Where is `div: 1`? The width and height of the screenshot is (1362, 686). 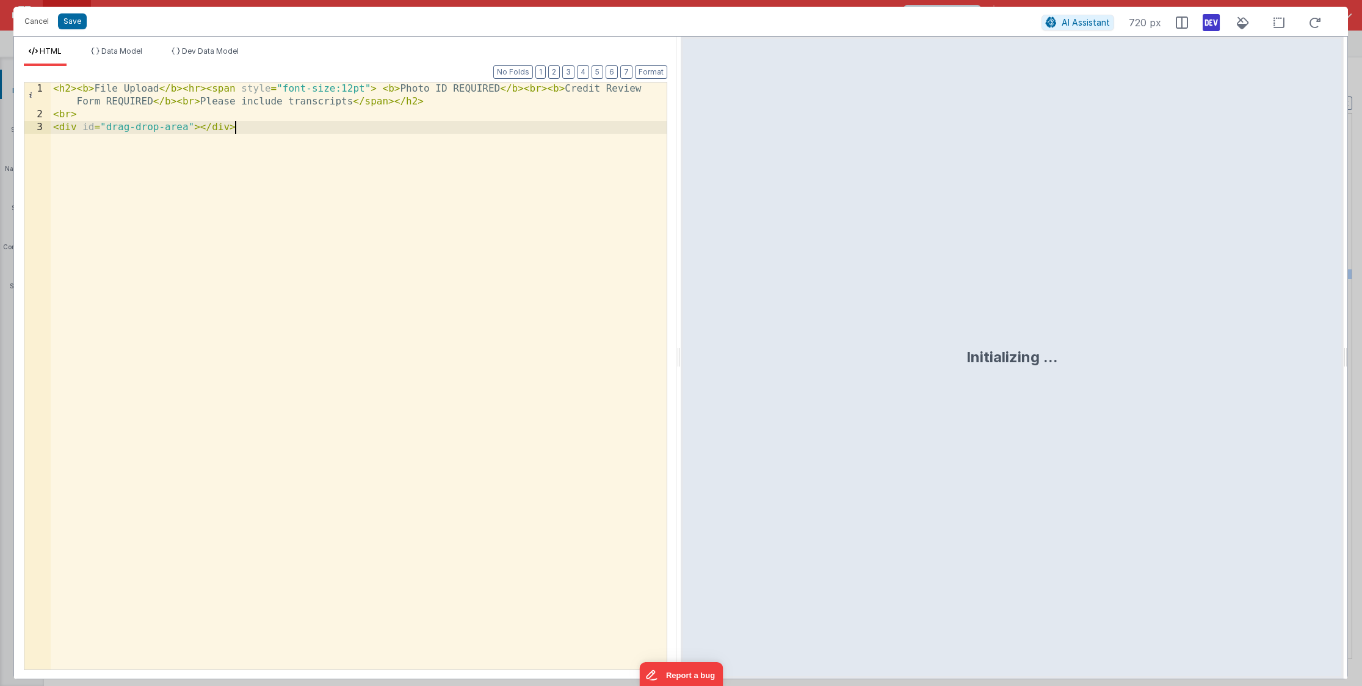 div: 1 is located at coordinates (37, 95).